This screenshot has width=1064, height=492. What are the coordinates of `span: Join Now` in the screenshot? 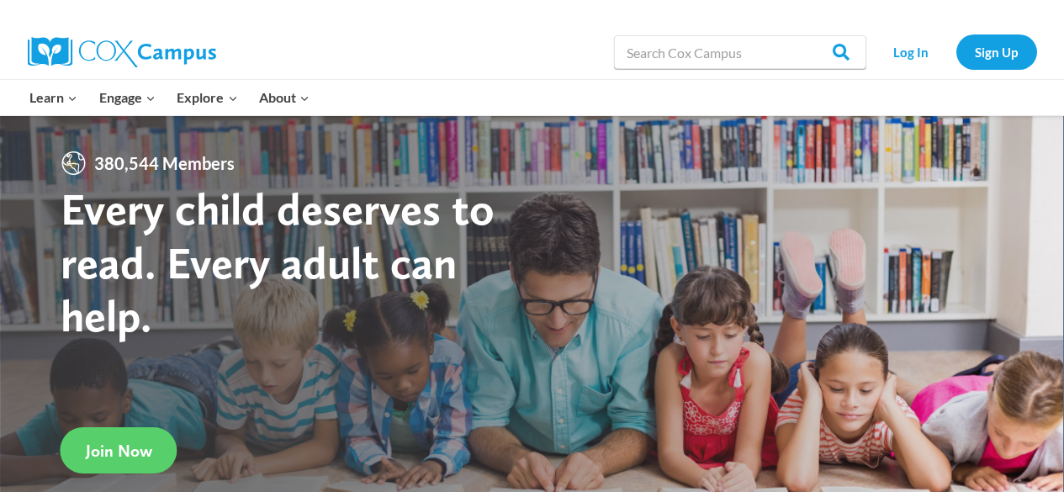 It's located at (119, 451).